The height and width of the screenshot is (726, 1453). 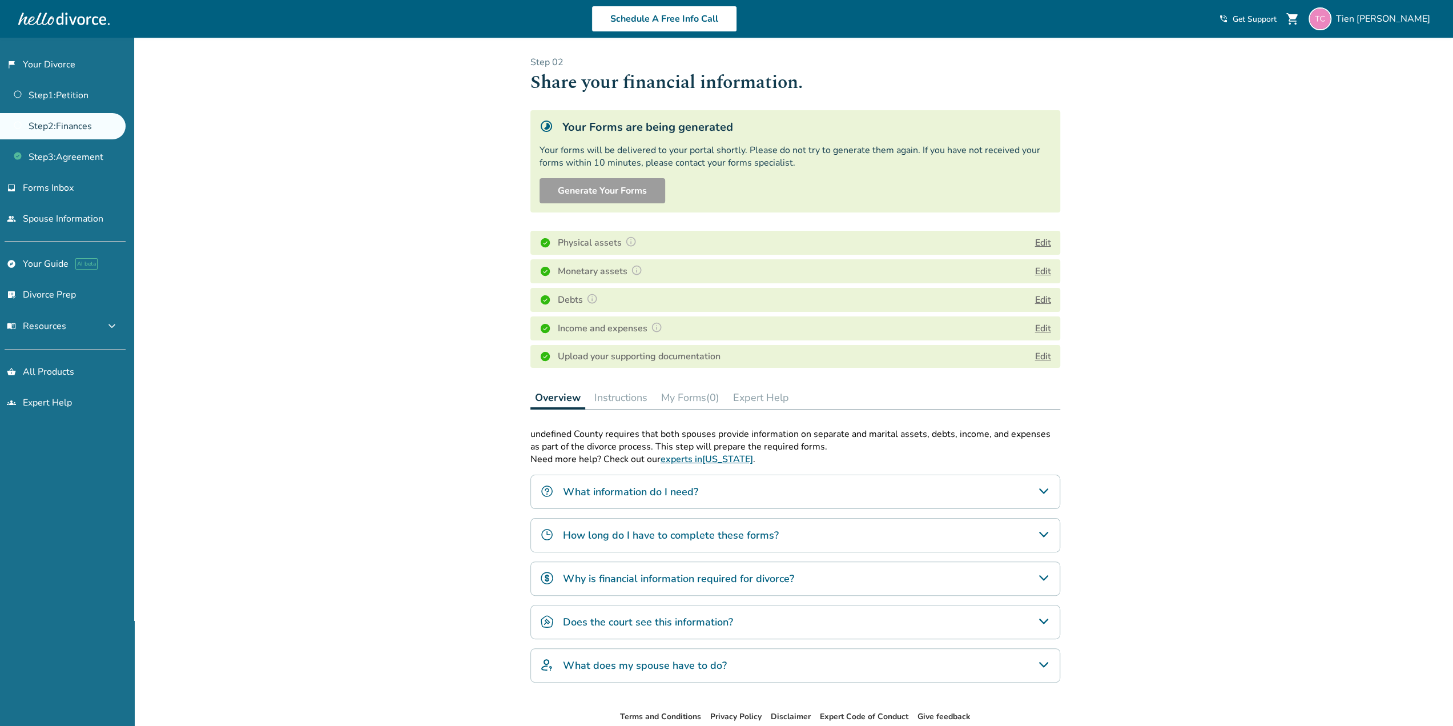 What do you see at coordinates (611, 328) in the screenshot?
I see `h4: Income and expenses` at bounding box center [611, 328].